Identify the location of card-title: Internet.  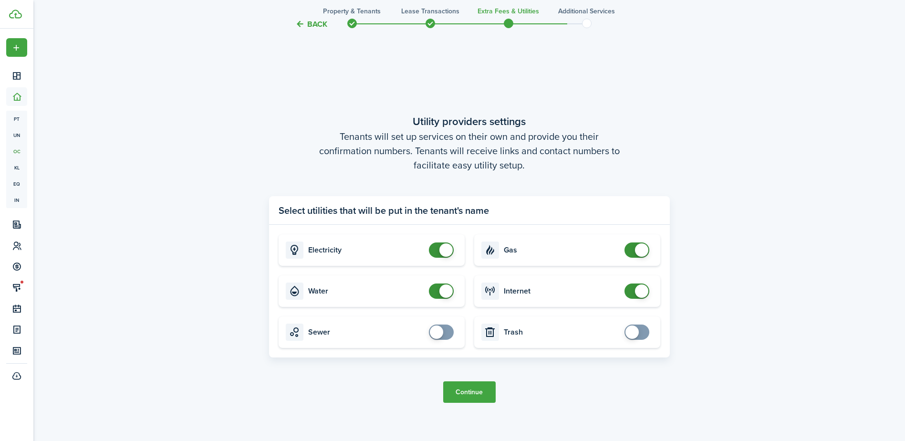
(561, 291).